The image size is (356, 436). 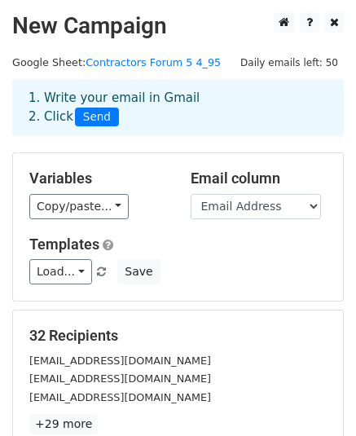 What do you see at coordinates (139, 272) in the screenshot?
I see `button: Save` at bounding box center [139, 272].